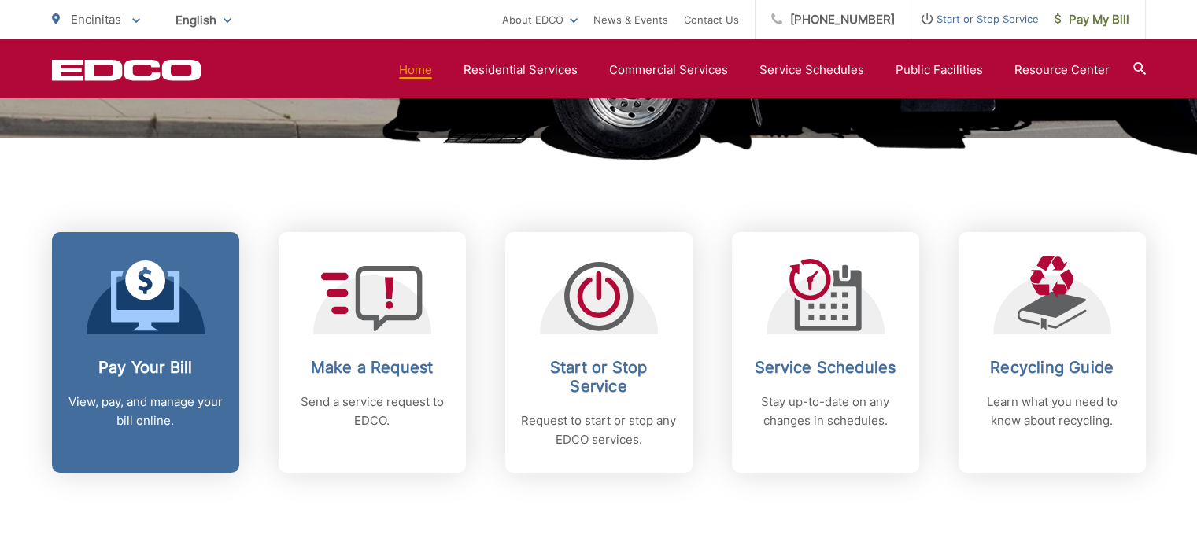  What do you see at coordinates (372, 412) in the screenshot?
I see `p: Send a service request to EDCO.` at bounding box center [372, 412].